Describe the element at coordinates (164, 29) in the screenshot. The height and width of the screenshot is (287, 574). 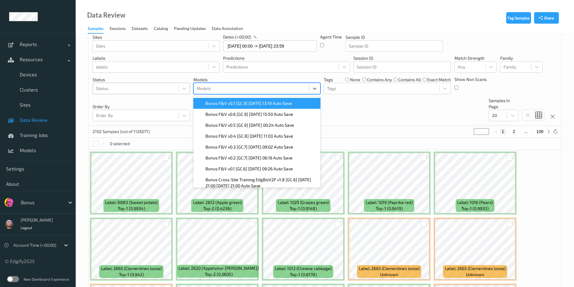
I see `a: Catalog` at that location.